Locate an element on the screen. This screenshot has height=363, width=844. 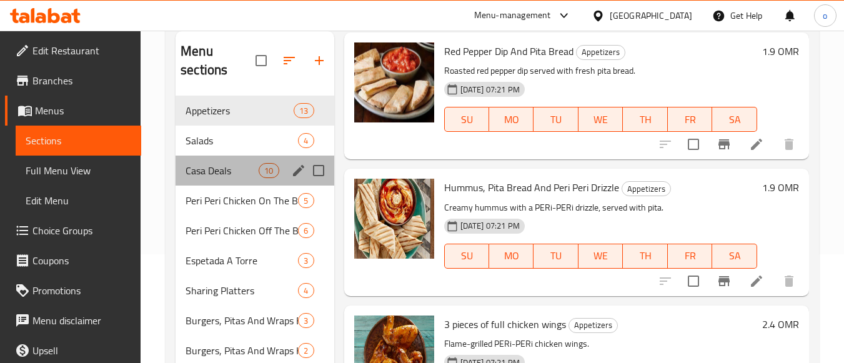
div: Casa Deals is located at coordinates (222, 171).